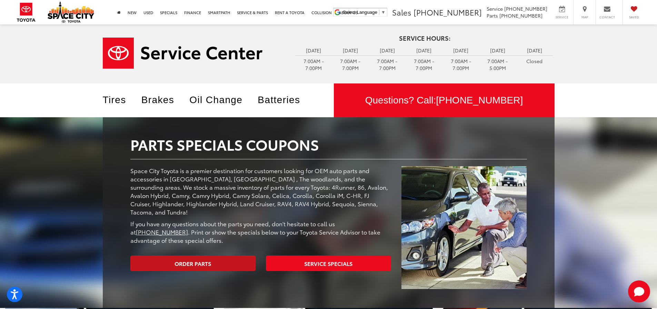 Image resolution: width=657 pixels, height=309 pixels. What do you see at coordinates (328, 144) in the screenshot?
I see `h2: Parts Specials Coupons` at bounding box center [328, 144].